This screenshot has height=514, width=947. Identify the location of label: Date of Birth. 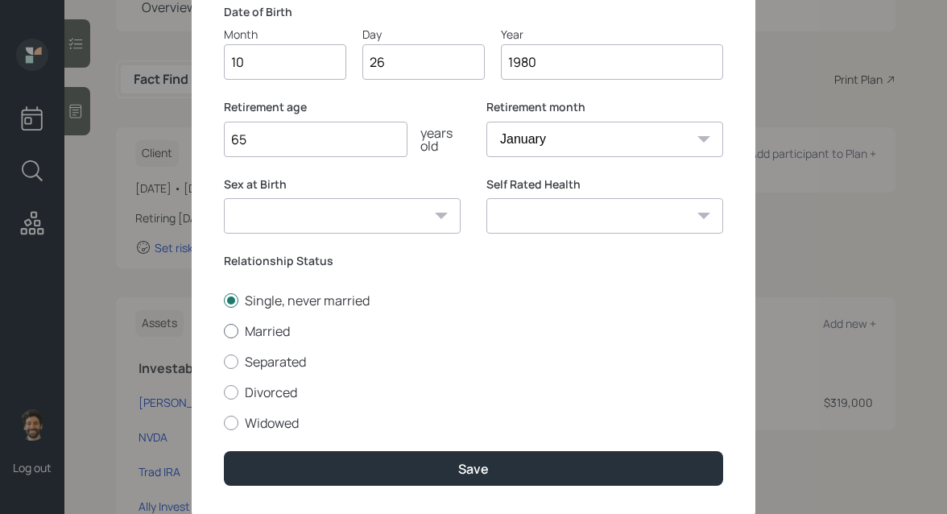
(474, 12).